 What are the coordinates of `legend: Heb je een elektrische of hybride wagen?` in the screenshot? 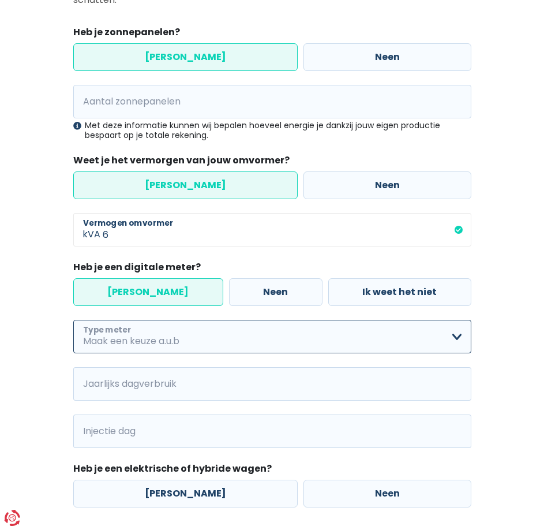 It's located at (272, 470).